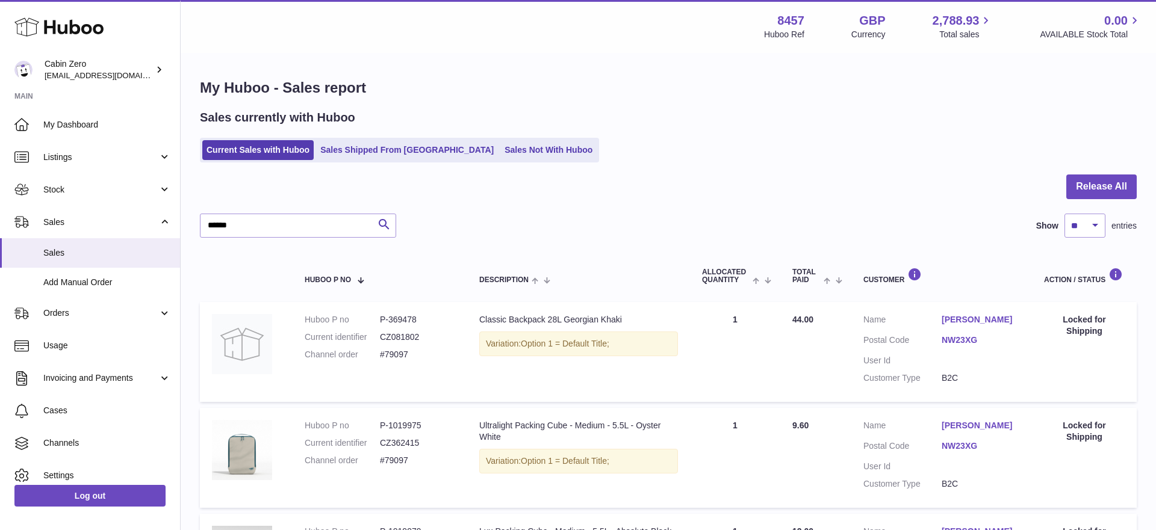 Image resolution: width=1156 pixels, height=530 pixels. Describe the element at coordinates (1047, 226) in the screenshot. I see `label: Show` at that location.